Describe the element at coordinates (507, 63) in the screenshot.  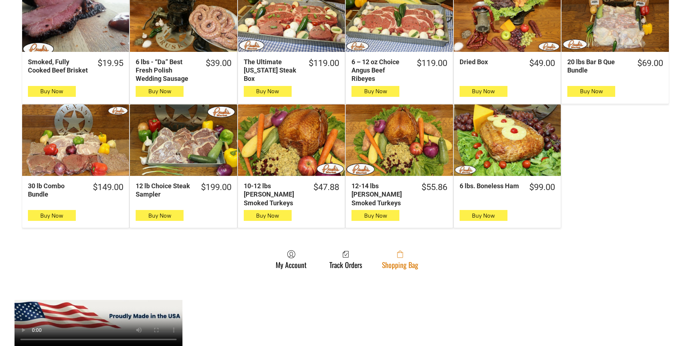
I see `a: $49.00Dried Box` at that location.